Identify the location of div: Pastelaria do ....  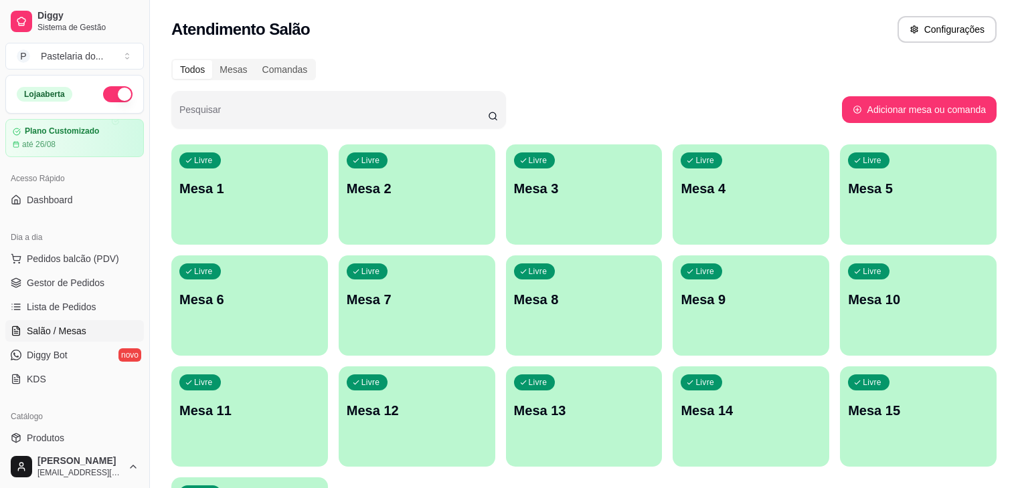
(72, 56).